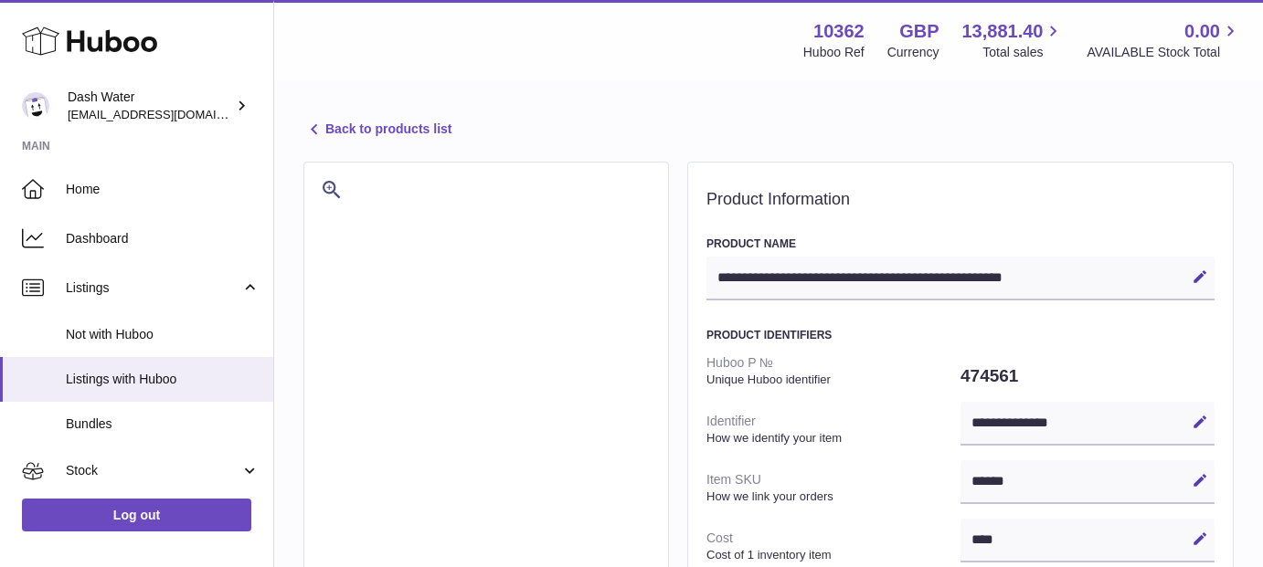 This screenshot has width=1263, height=567. Describe the element at coordinates (833, 429) in the screenshot. I see `dt: Identifier` at that location.